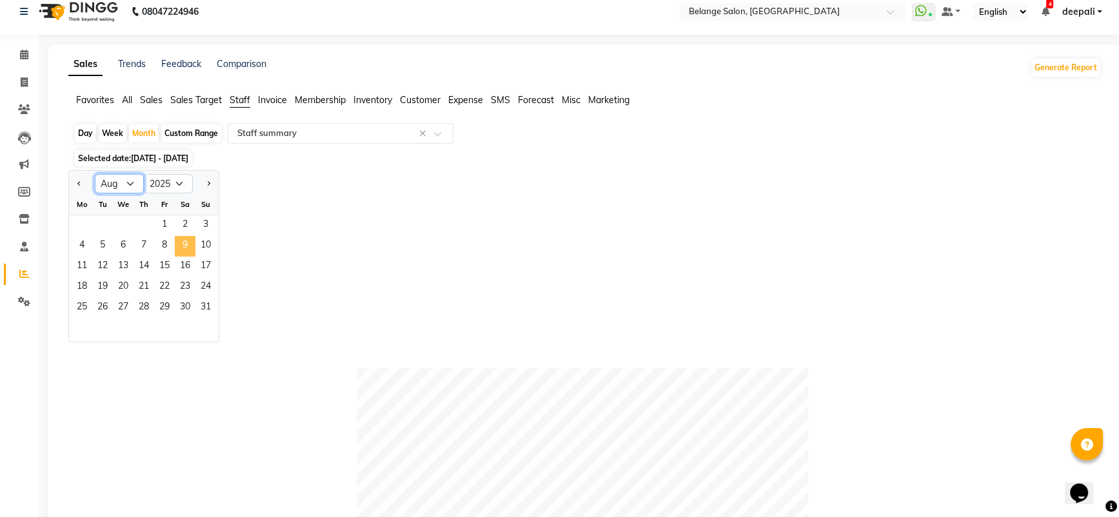 The width and height of the screenshot is (1119, 517). I want to click on div: Saturday, August 9, 2025, so click(185, 246).